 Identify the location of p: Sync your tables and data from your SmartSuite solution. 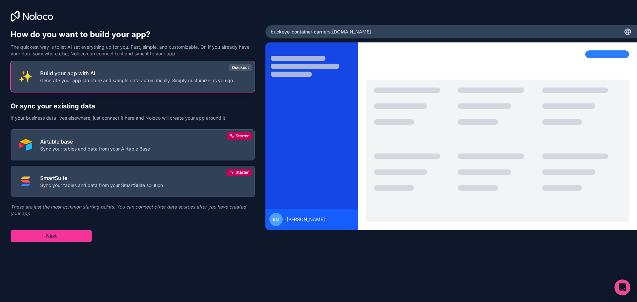
(101, 185).